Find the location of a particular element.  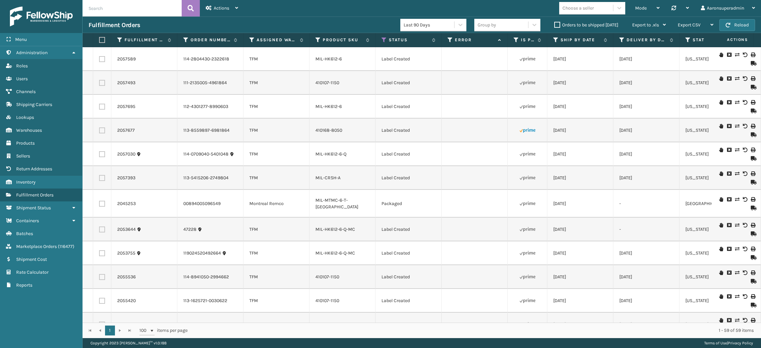

span: Export CSV is located at coordinates (689, 25).